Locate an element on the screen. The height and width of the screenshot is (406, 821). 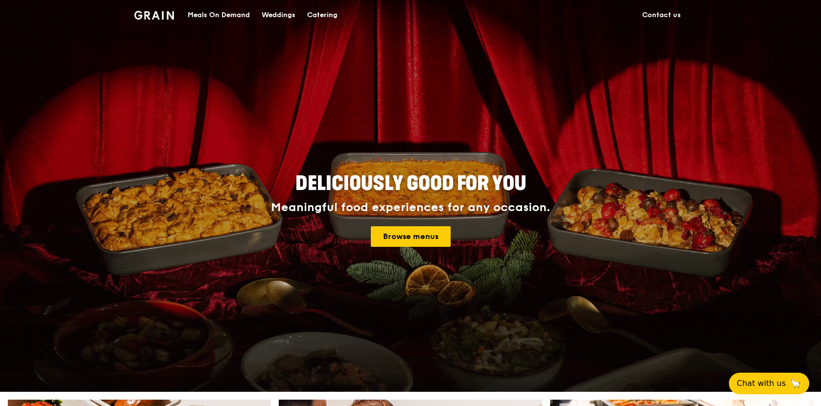
div: Meaningful food experiences for any occasion. is located at coordinates (411, 208).